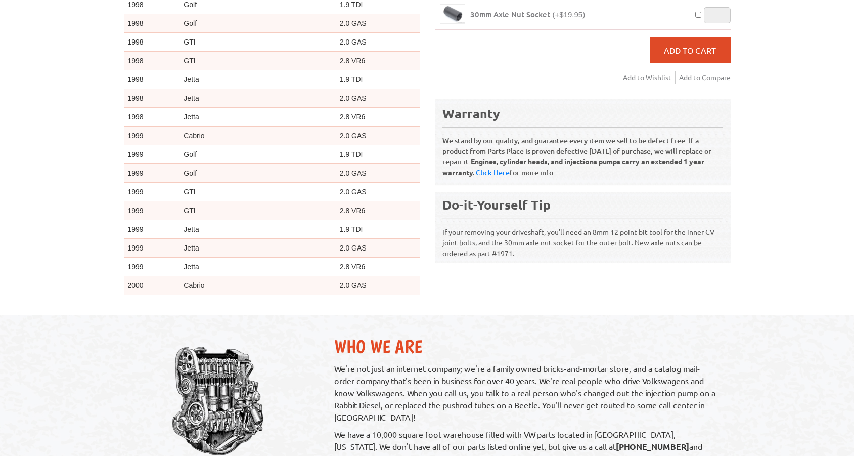  I want to click on img: 30mm Axle Nut Socket, so click(453, 14).